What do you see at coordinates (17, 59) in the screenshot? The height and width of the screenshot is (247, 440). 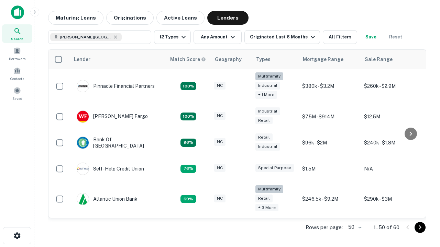 I see `span: Borrowers` at bounding box center [17, 59].